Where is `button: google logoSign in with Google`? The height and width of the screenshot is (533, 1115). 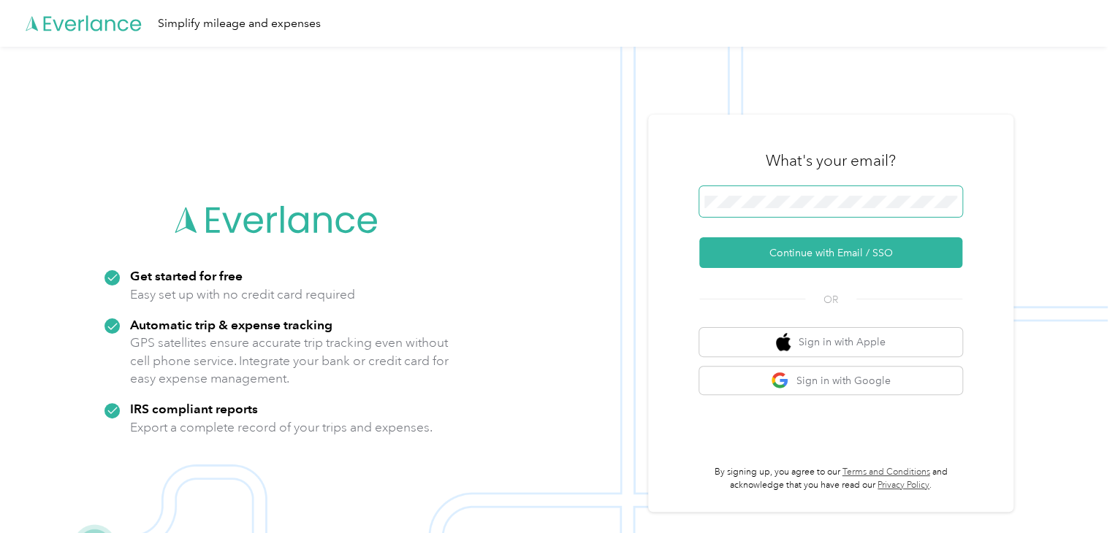 button: google logoSign in with Google is located at coordinates (831, 381).